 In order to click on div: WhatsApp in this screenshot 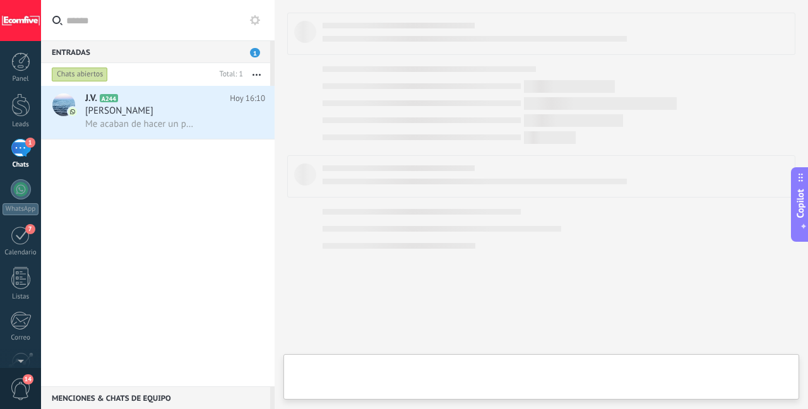, I will do `click(20, 209)`.